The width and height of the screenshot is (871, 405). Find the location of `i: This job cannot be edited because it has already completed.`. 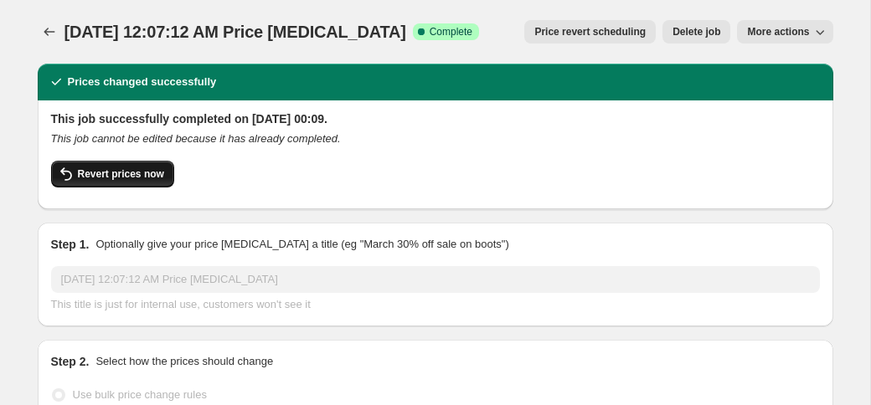

i: This job cannot be edited because it has already completed. is located at coordinates (196, 138).